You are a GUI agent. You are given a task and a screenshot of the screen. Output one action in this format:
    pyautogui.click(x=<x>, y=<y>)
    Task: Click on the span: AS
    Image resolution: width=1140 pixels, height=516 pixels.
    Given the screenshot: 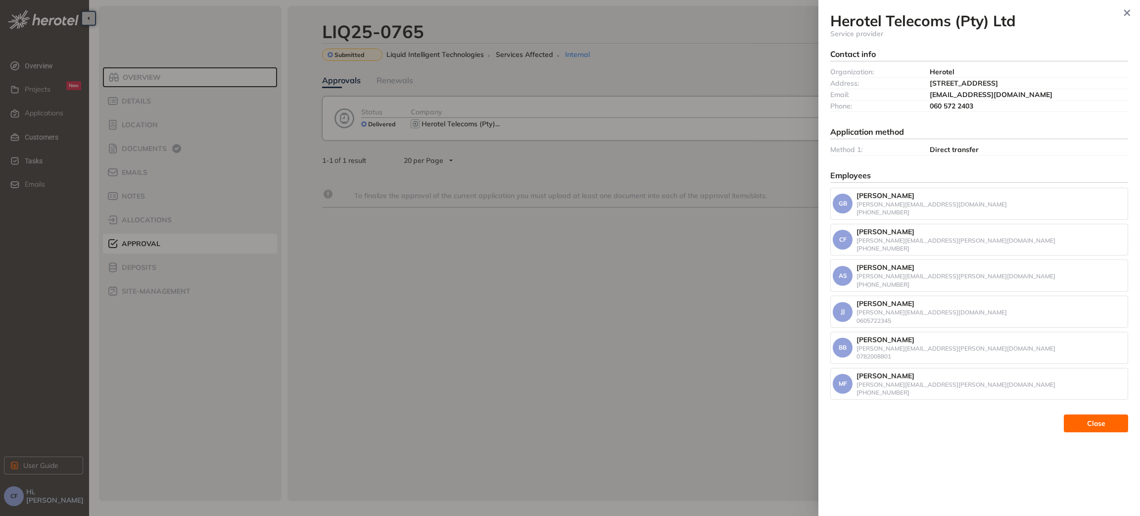 What is the action you would take?
    pyautogui.click(x=843, y=276)
    